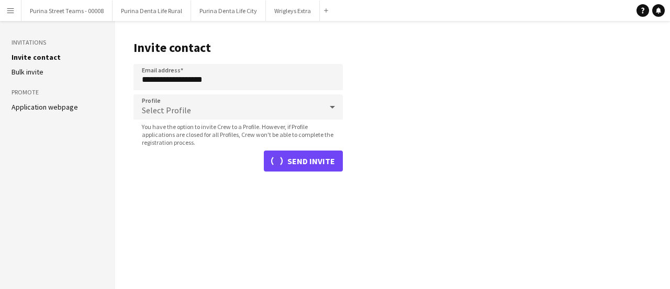 Image resolution: width=670 pixels, height=289 pixels. I want to click on a: Application webpage, so click(45, 107).